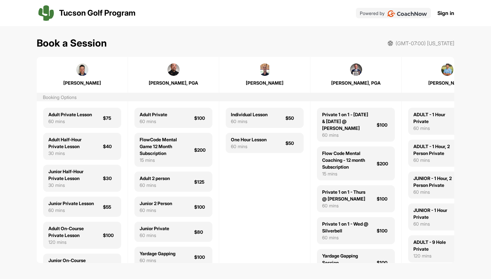  Describe the element at coordinates (83, 70) in the screenshot. I see `img: square_ccc9907f859b42a780eb4866a06a4462.jpg` at that location.